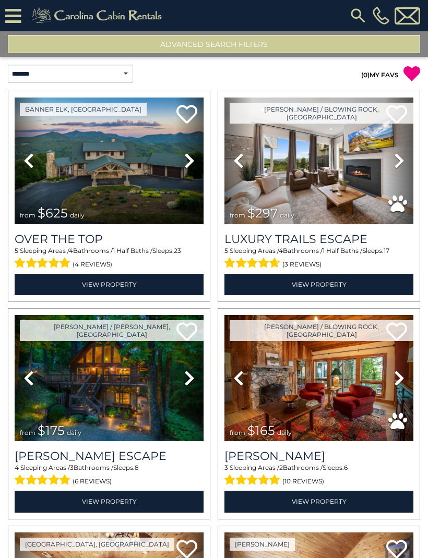 This screenshot has height=558, width=428. What do you see at coordinates (99, 16) in the screenshot?
I see `img: Khaki-logo.png` at bounding box center [99, 16].